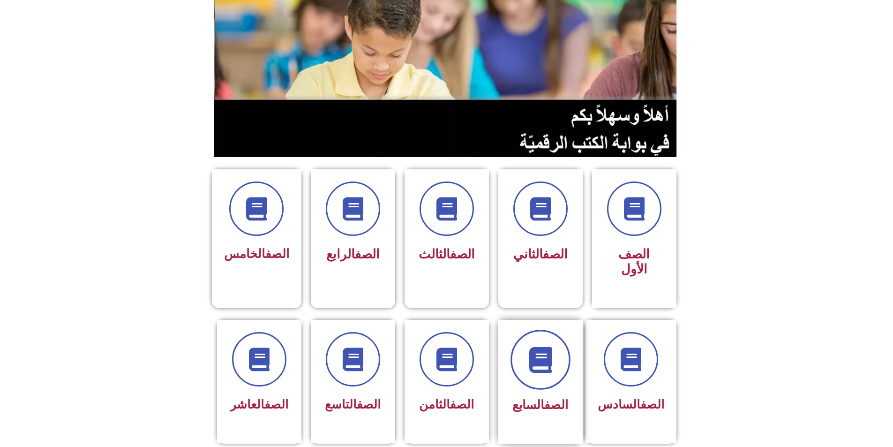  I want to click on span: الرابع, so click(353, 254).